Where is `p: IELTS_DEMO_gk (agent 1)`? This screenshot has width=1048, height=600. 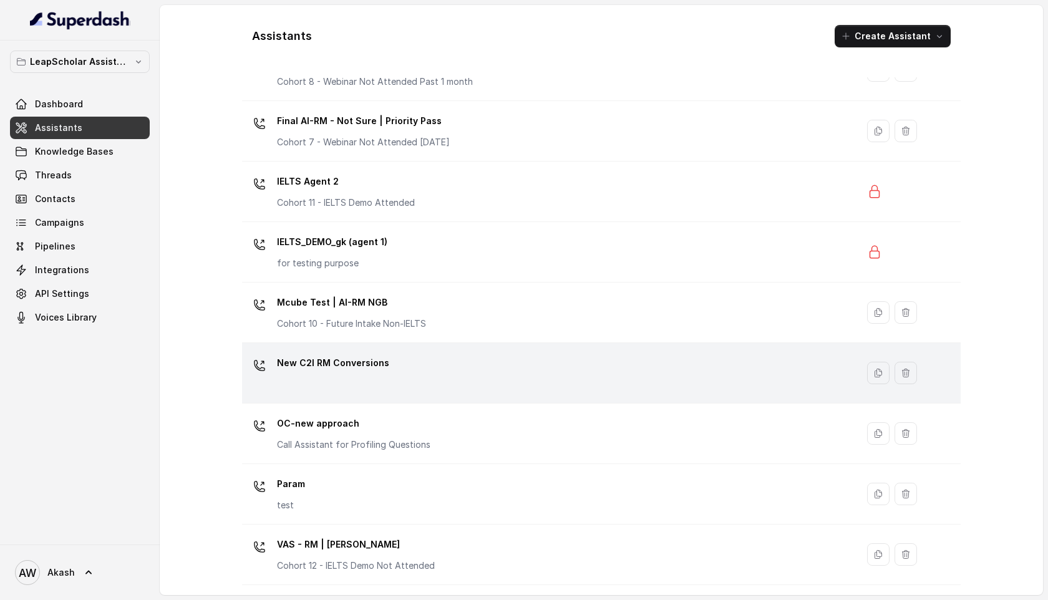
p: IELTS_DEMO_gk (agent 1) is located at coordinates (332, 242).